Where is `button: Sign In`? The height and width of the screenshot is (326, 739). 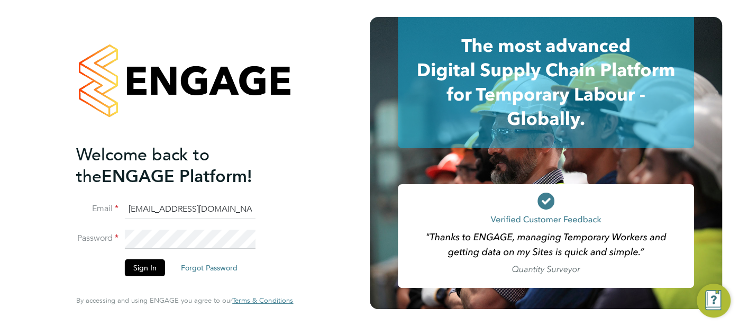
button: Sign In is located at coordinates (145, 268).